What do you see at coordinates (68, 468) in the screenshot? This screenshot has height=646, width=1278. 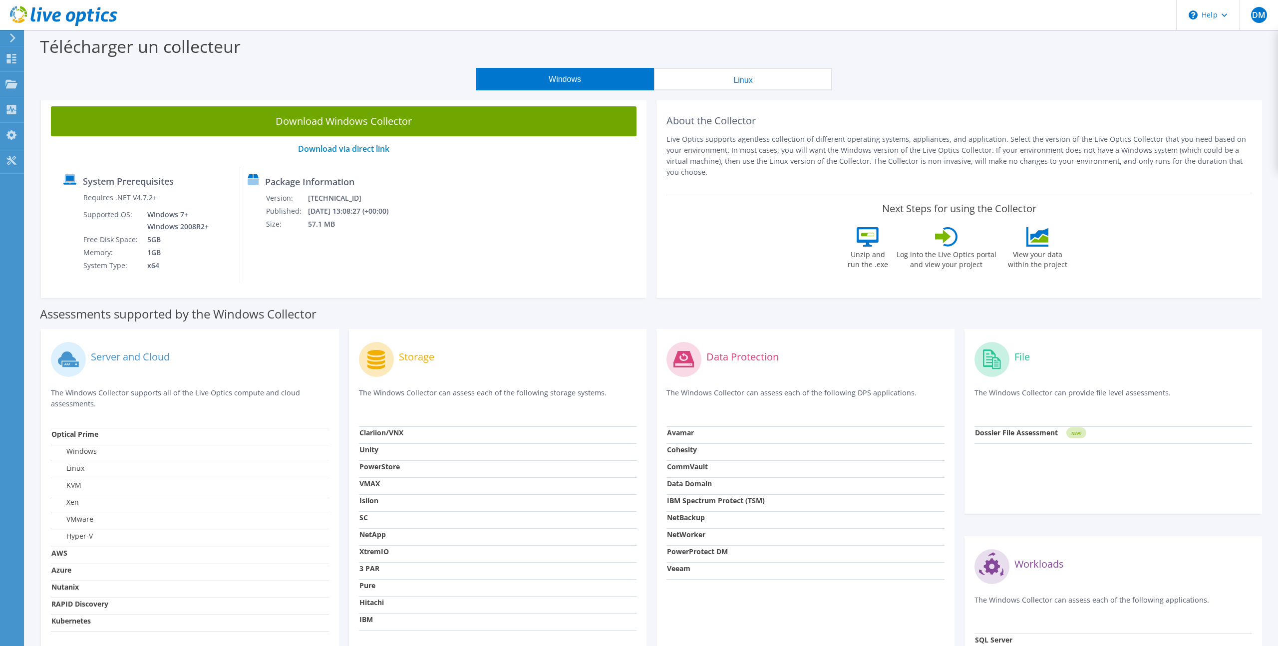 I see `label: Linux` at bounding box center [68, 468].